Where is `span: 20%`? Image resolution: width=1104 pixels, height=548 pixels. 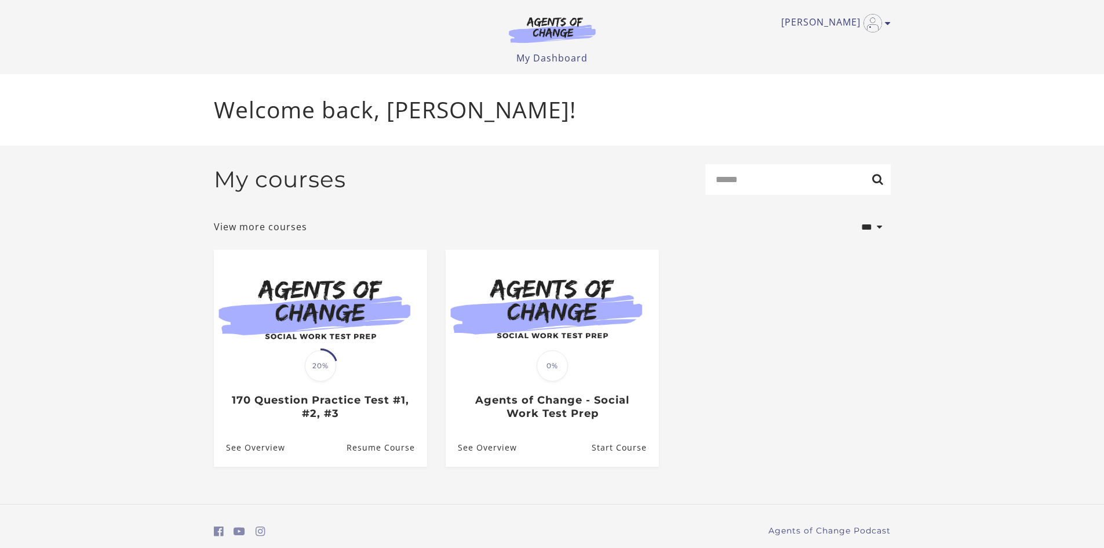 span: 20% is located at coordinates (321, 366).